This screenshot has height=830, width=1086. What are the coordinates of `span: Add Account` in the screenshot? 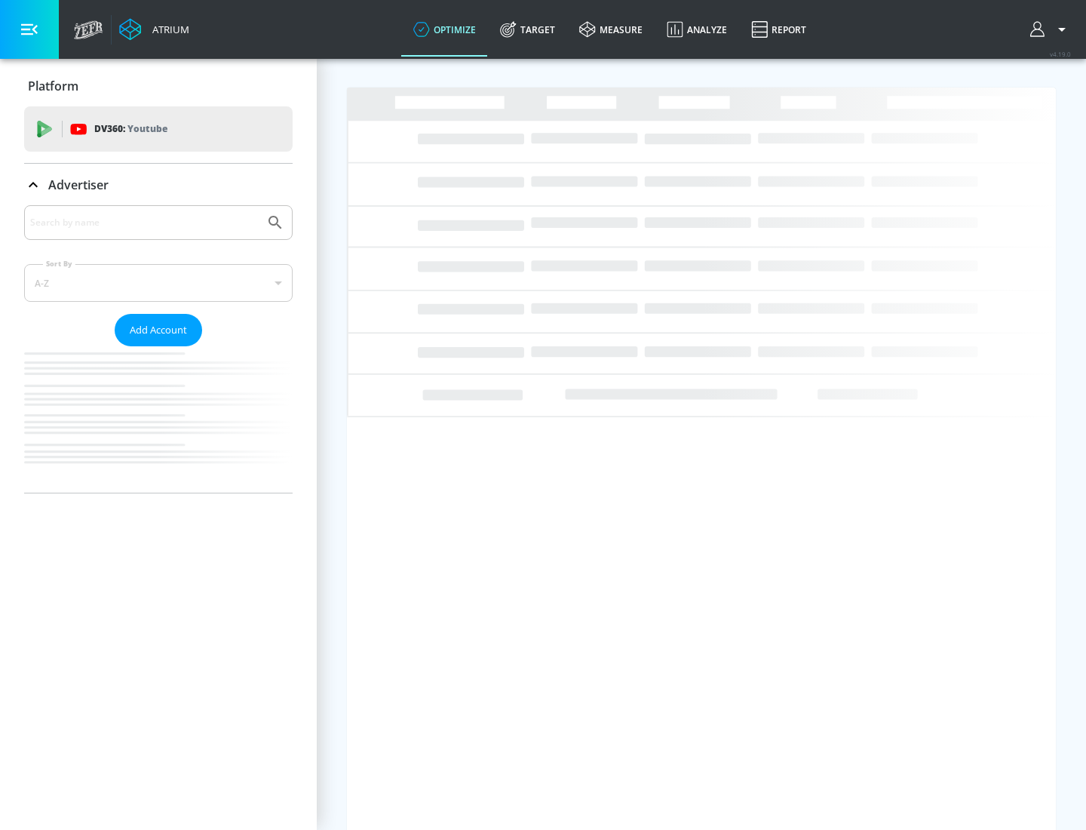 It's located at (158, 330).